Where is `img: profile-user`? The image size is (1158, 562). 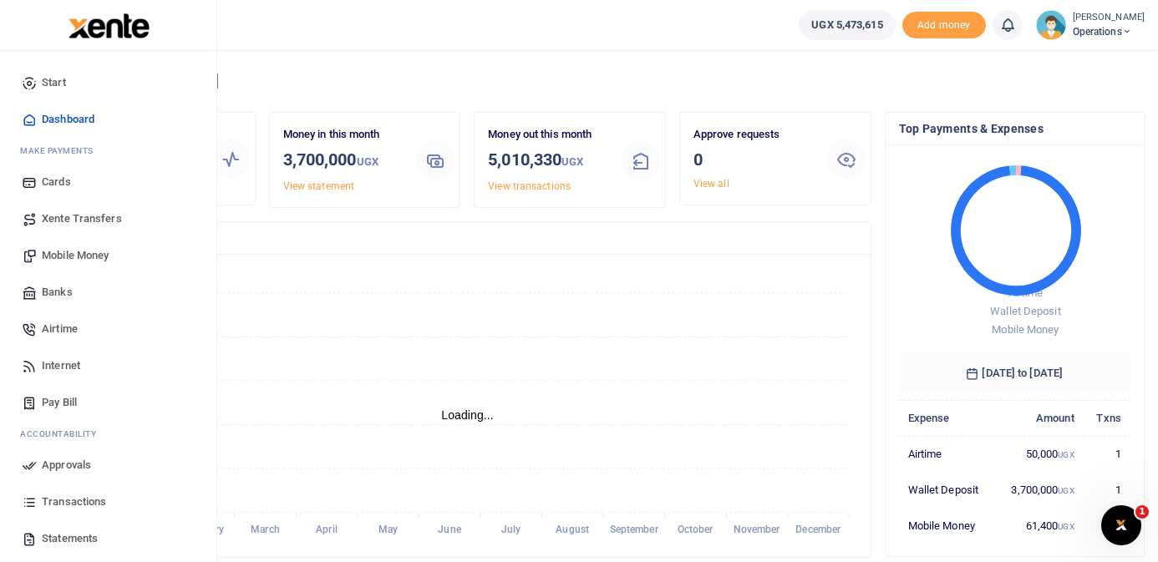 img: profile-user is located at coordinates (1051, 25).